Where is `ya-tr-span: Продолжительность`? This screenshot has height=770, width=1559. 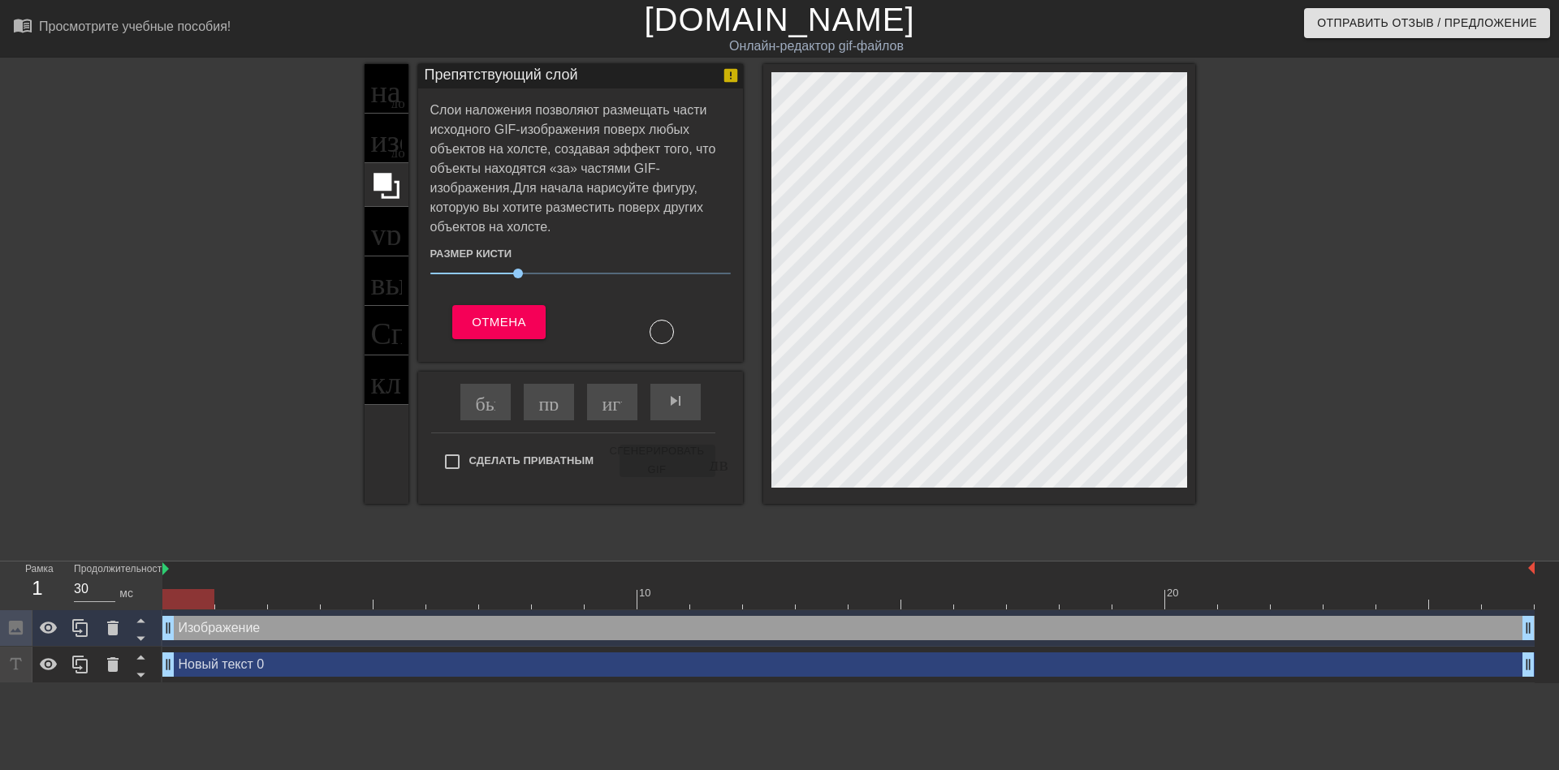
ya-tr-span: Продолжительность is located at coordinates (120, 569).